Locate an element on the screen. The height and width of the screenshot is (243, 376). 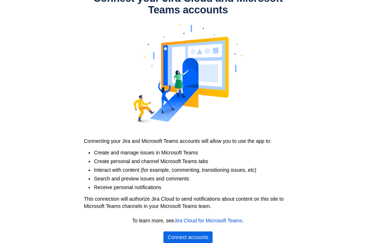
li: Create personal and channel Microsoft Teams tabs is located at coordinates (195, 161).